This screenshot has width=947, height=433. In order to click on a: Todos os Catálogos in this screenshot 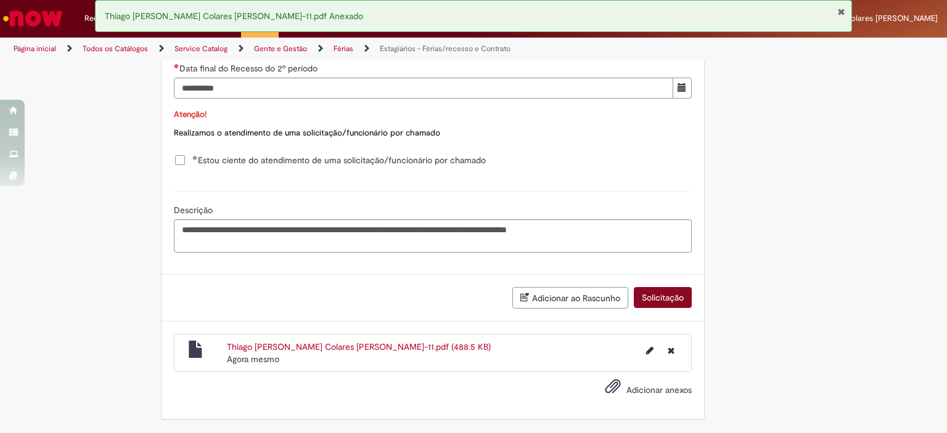, I will do `click(115, 49)`.